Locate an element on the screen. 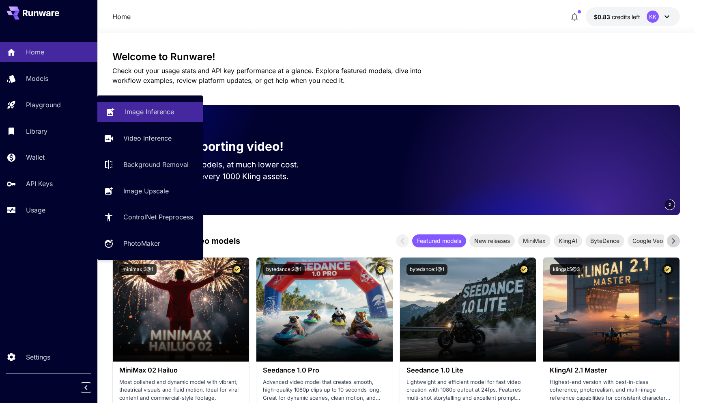 Image resolution: width=701 pixels, height=403 pixels. span: KlingAI is located at coordinates (568, 240).